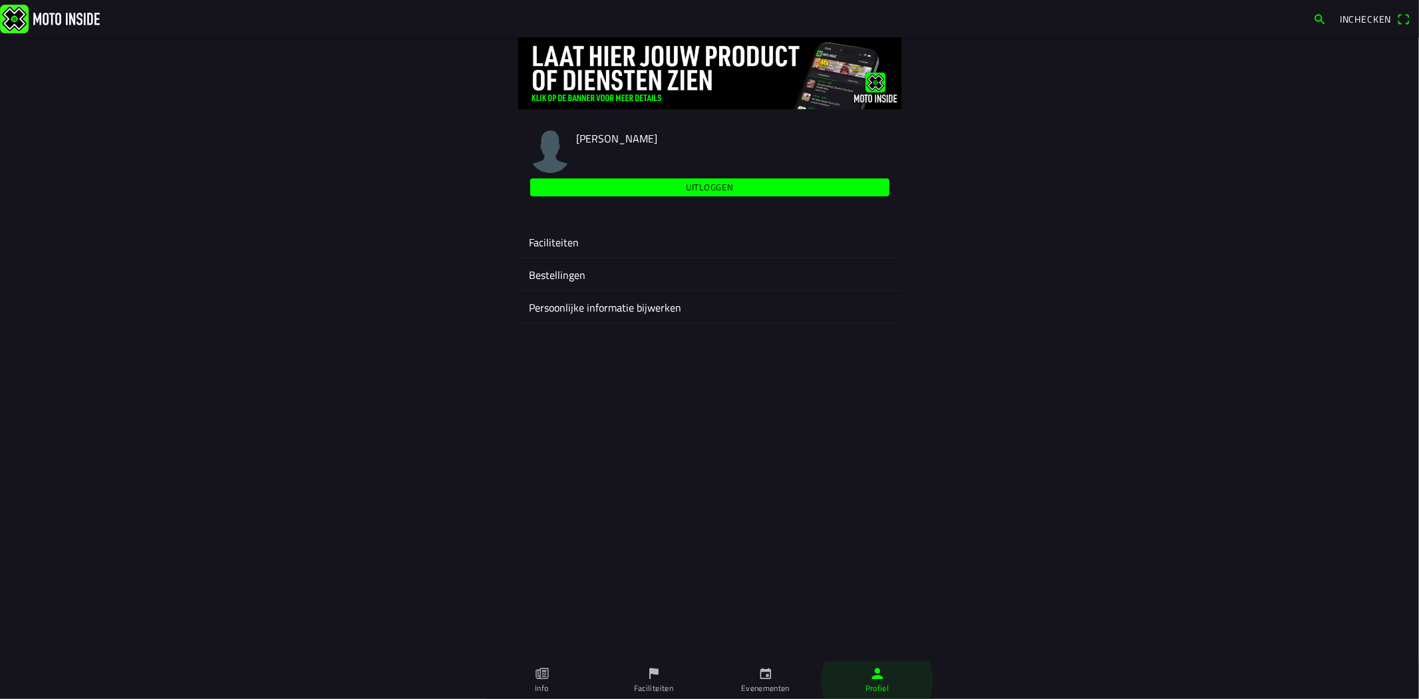  Describe the element at coordinates (1375, 19) in the screenshot. I see `a: Incheckenqr scanner` at that location.